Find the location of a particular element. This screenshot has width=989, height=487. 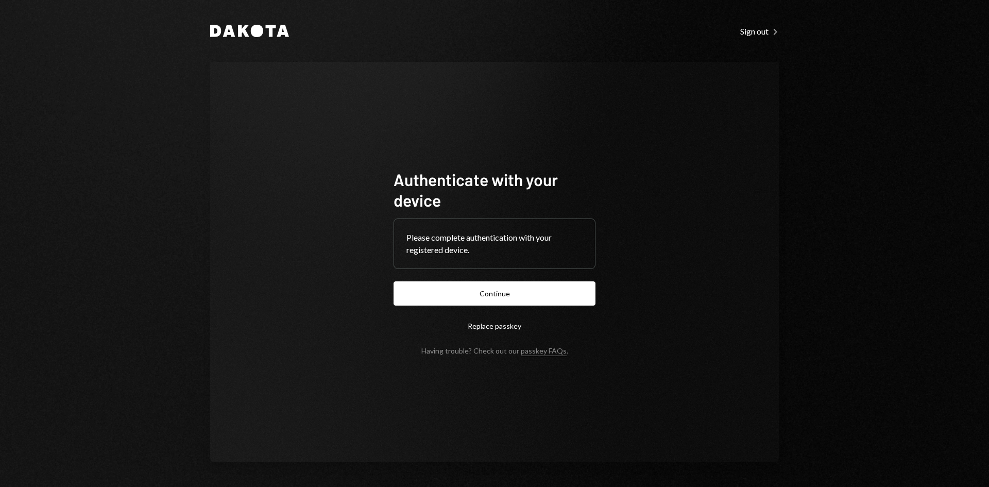

a: Sign out is located at coordinates (759, 31).